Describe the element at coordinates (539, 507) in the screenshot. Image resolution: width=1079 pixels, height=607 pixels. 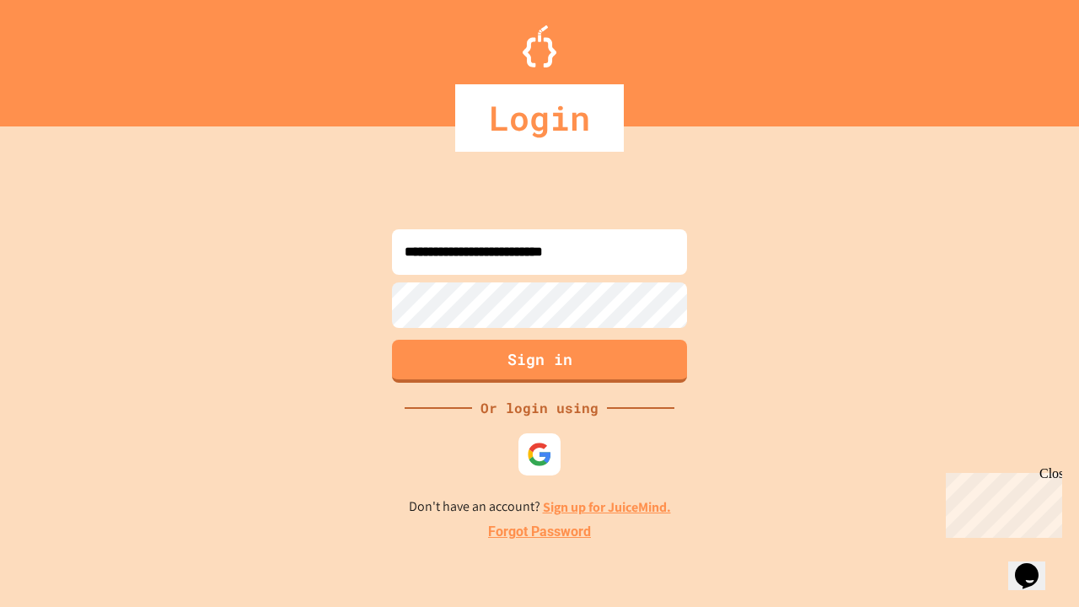
I see `p: Don't have an account?` at that location.